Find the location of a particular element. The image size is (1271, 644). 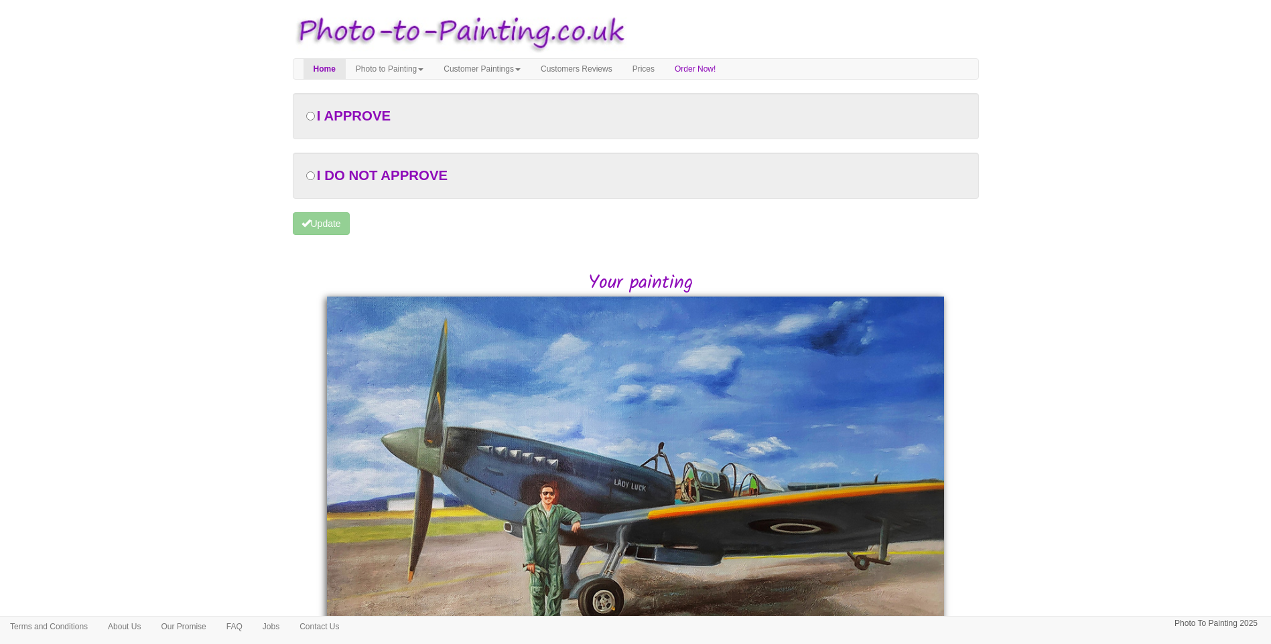

a: Customer Paintings is located at coordinates (482, 69).